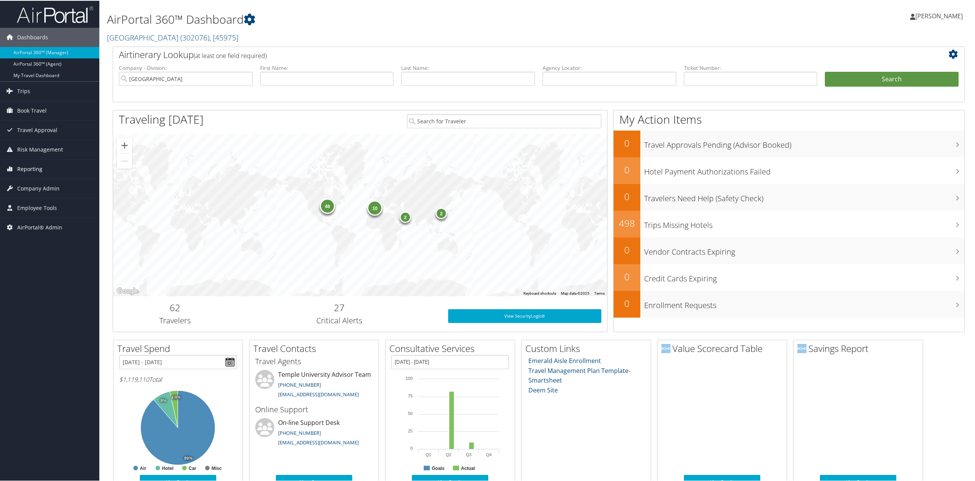 This screenshot has height=481, width=975. I want to click on h3: Travel Approvals Pending (Advisor Booked), so click(804, 142).